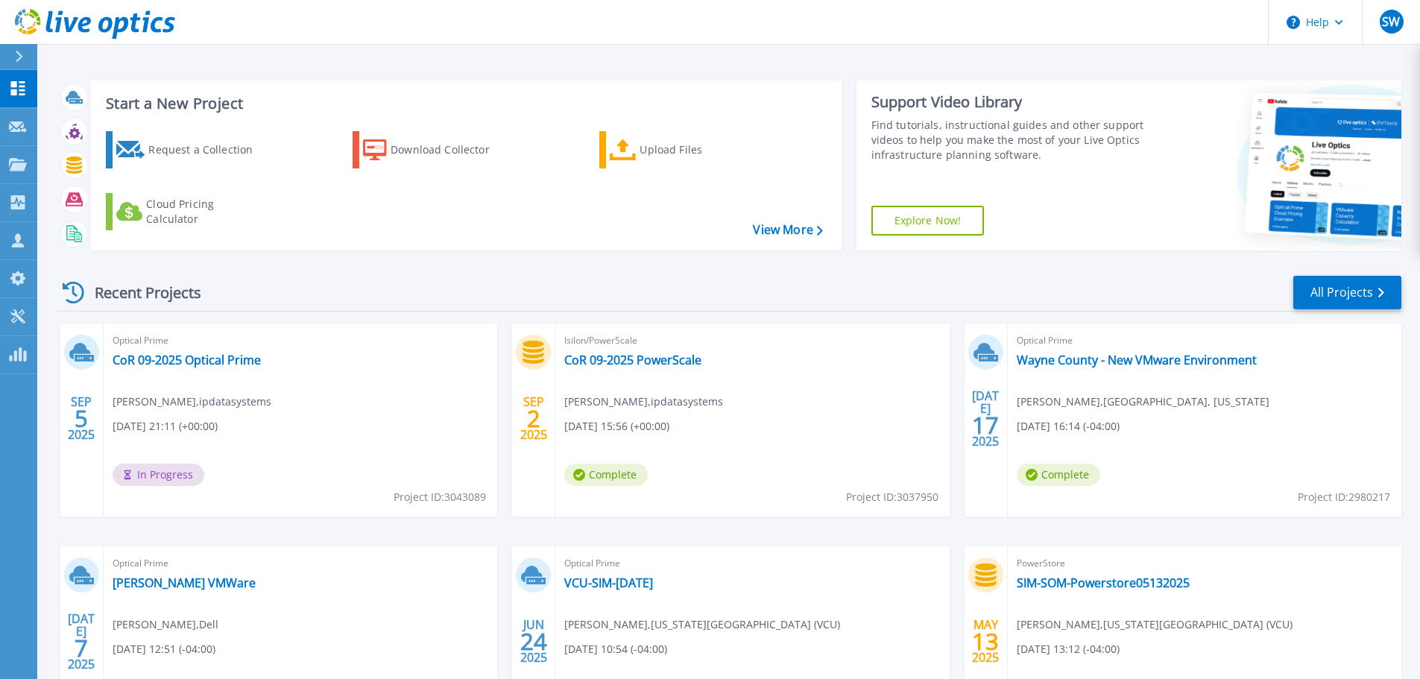  Describe the element at coordinates (986, 425) in the screenshot. I see `span: 17` at that location.